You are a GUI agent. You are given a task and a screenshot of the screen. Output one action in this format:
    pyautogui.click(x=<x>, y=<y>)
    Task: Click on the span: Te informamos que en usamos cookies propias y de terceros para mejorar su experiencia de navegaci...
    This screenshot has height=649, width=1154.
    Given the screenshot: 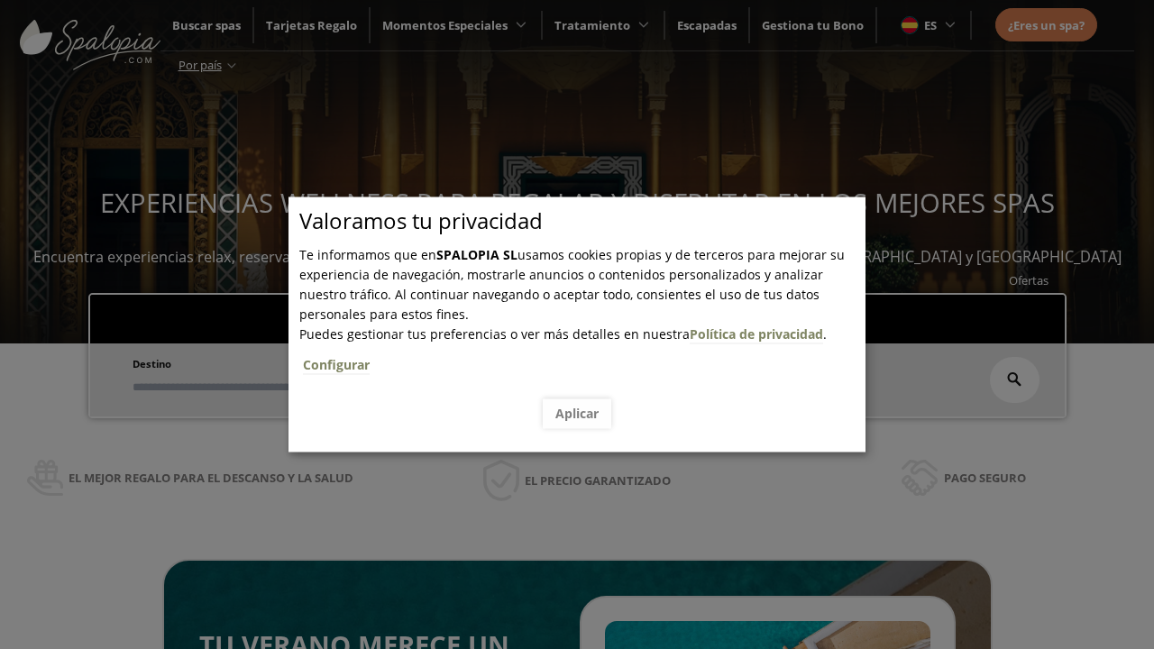 What is the action you would take?
    pyautogui.click(x=572, y=284)
    